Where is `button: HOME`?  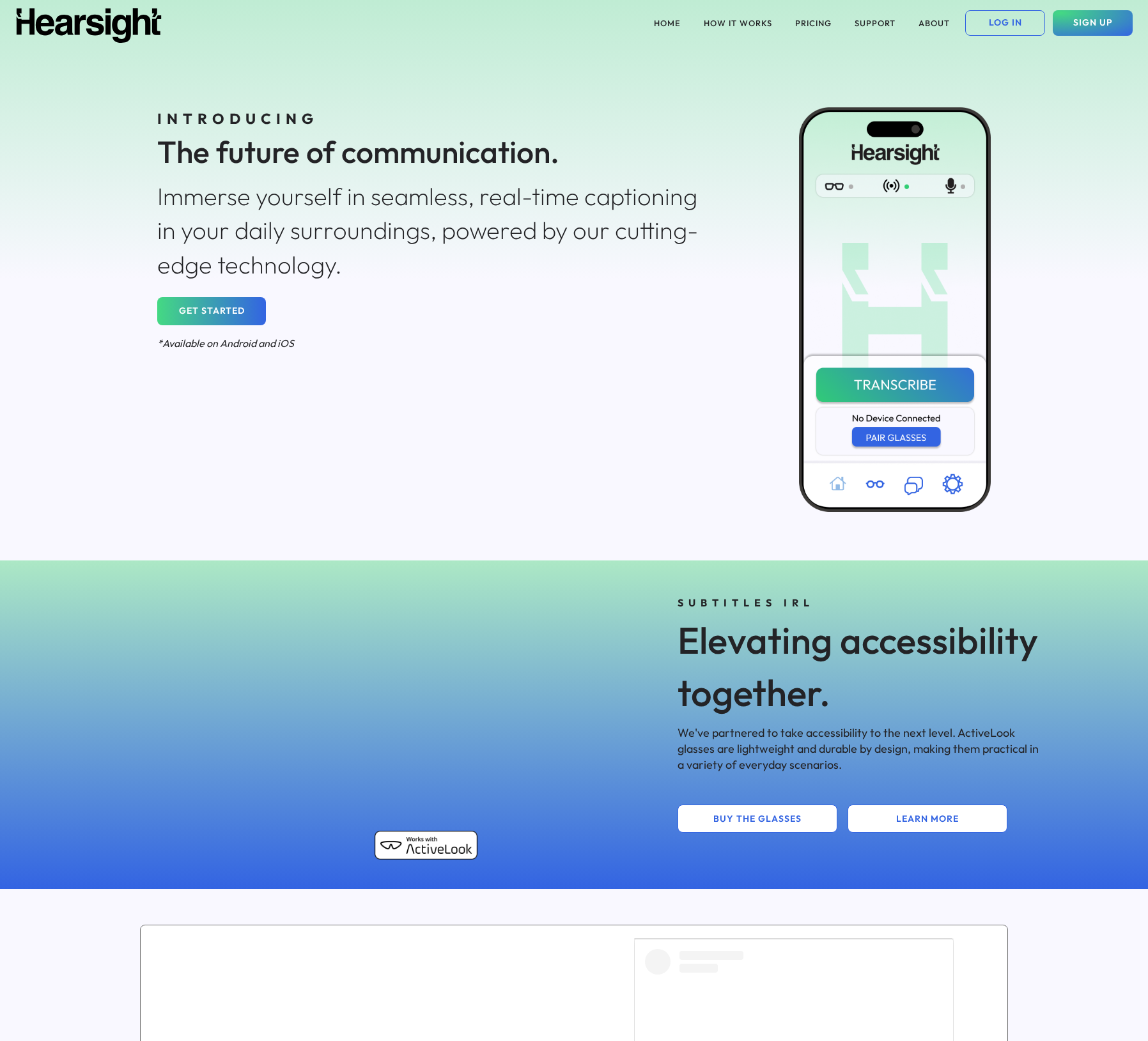
button: HOME is located at coordinates (667, 23).